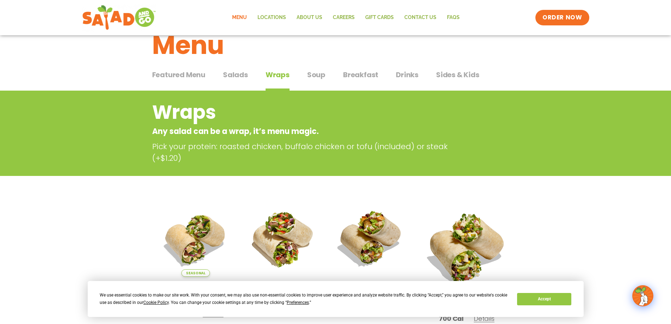 The height and width of the screenshot is (324, 671). I want to click on span: Details, so click(484, 318).